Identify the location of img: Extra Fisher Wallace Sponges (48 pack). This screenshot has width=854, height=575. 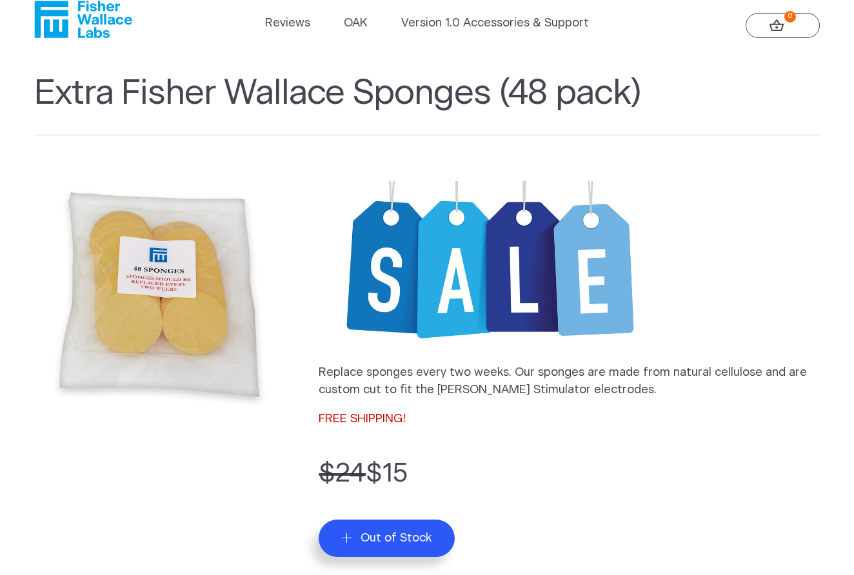
(159, 295).